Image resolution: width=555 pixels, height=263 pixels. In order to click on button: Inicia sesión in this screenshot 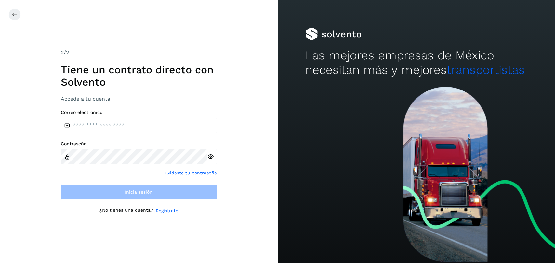, I will do `click(139, 192)`.